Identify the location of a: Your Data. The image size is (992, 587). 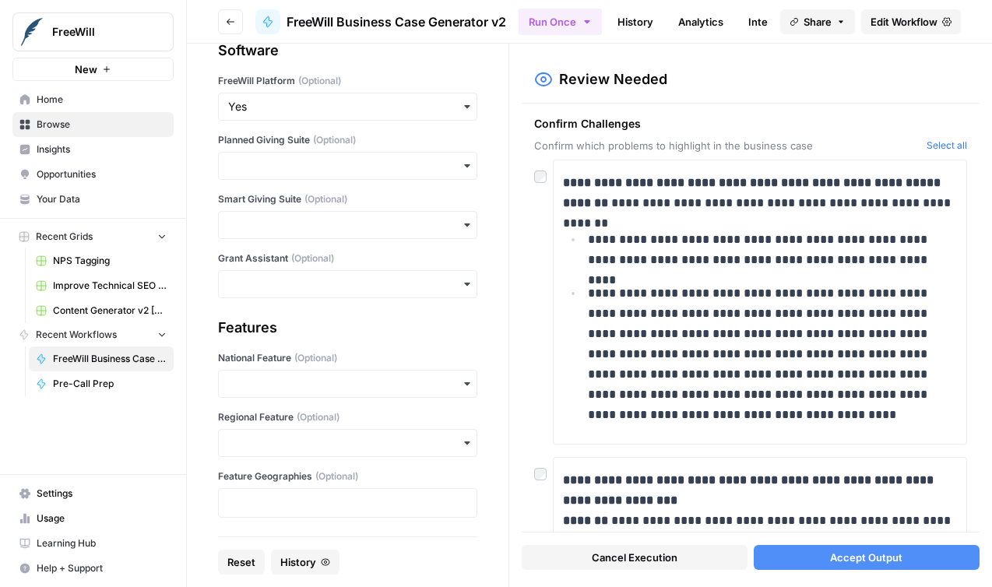
(93, 199).